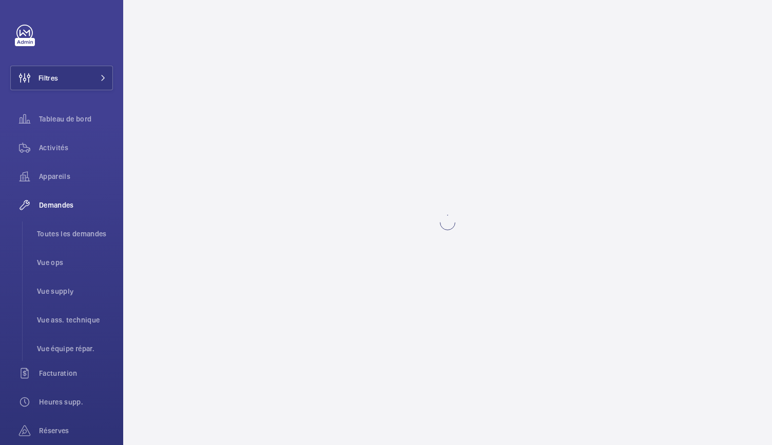 This screenshot has width=772, height=445. What do you see at coordinates (76, 148) in the screenshot?
I see `span: Activités` at bounding box center [76, 148].